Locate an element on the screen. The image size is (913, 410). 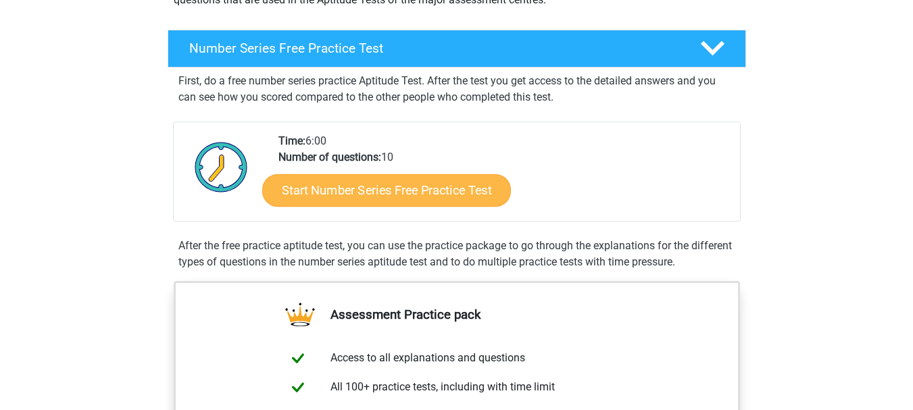
div: After the free practice aptitude test, you can use the practice package to go through the explana... is located at coordinates (457, 254).